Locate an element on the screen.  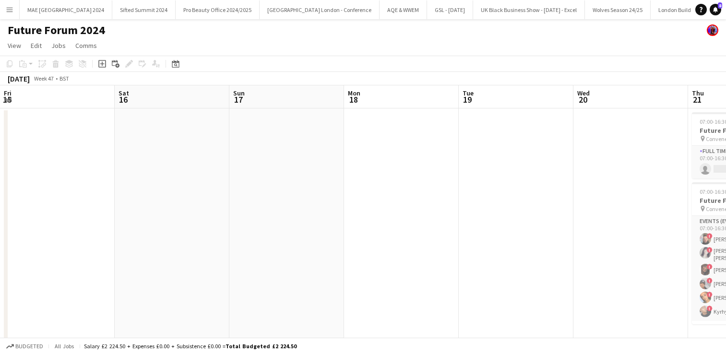
span: Sat is located at coordinates (124, 93).